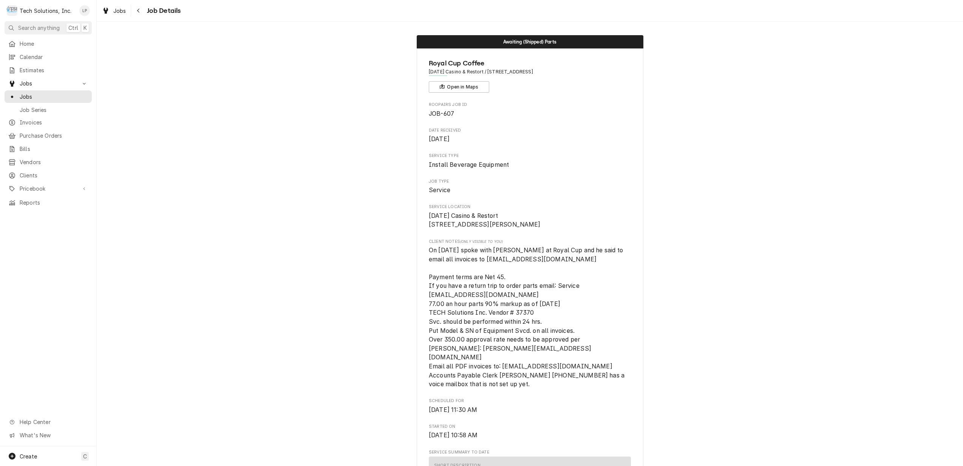  What do you see at coordinates (53, 435) in the screenshot?
I see `span: What's New` at bounding box center [53, 435].